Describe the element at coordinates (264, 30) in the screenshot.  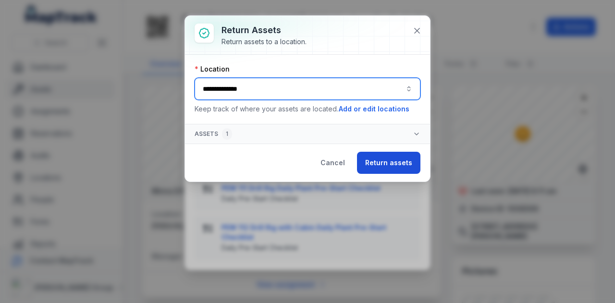
I see `h3: Return assets` at that location.